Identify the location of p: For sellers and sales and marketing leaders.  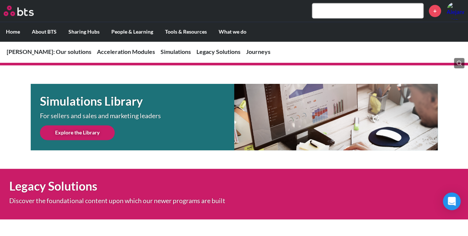
(118, 116).